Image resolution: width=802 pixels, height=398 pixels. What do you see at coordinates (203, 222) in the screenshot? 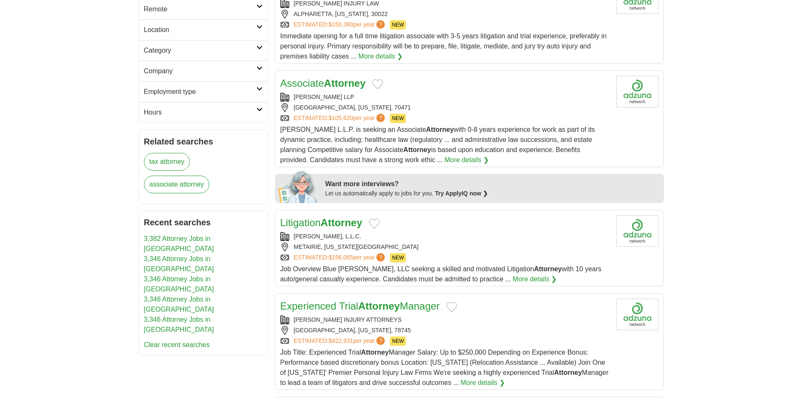
I see `h2: Recent searches` at bounding box center [203, 222].